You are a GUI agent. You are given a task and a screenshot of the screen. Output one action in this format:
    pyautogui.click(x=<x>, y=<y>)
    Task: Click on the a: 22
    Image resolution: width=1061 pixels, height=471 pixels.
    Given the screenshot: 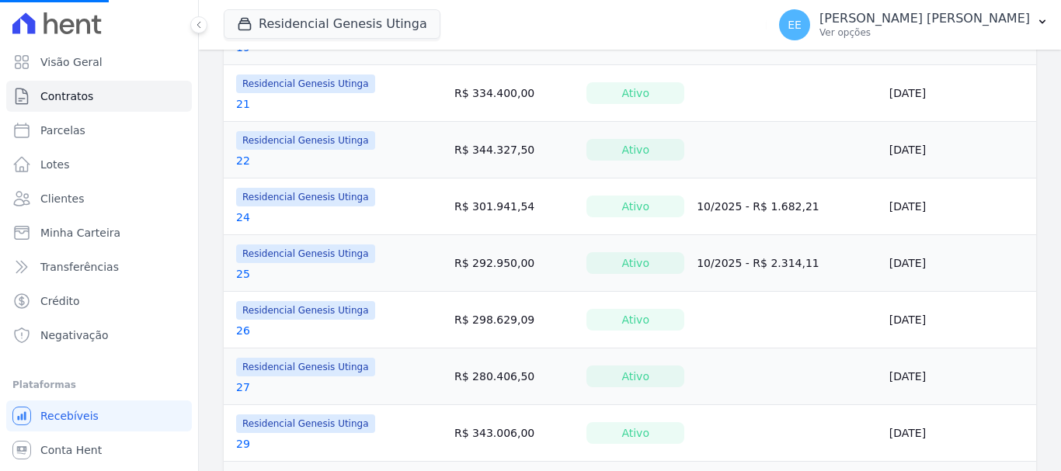 What is the action you would take?
    pyautogui.click(x=243, y=161)
    